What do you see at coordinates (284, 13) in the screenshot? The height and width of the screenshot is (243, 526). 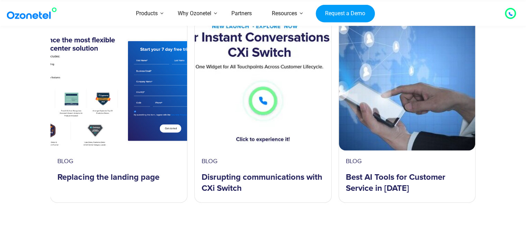 I see `a: Resources` at bounding box center [284, 13].